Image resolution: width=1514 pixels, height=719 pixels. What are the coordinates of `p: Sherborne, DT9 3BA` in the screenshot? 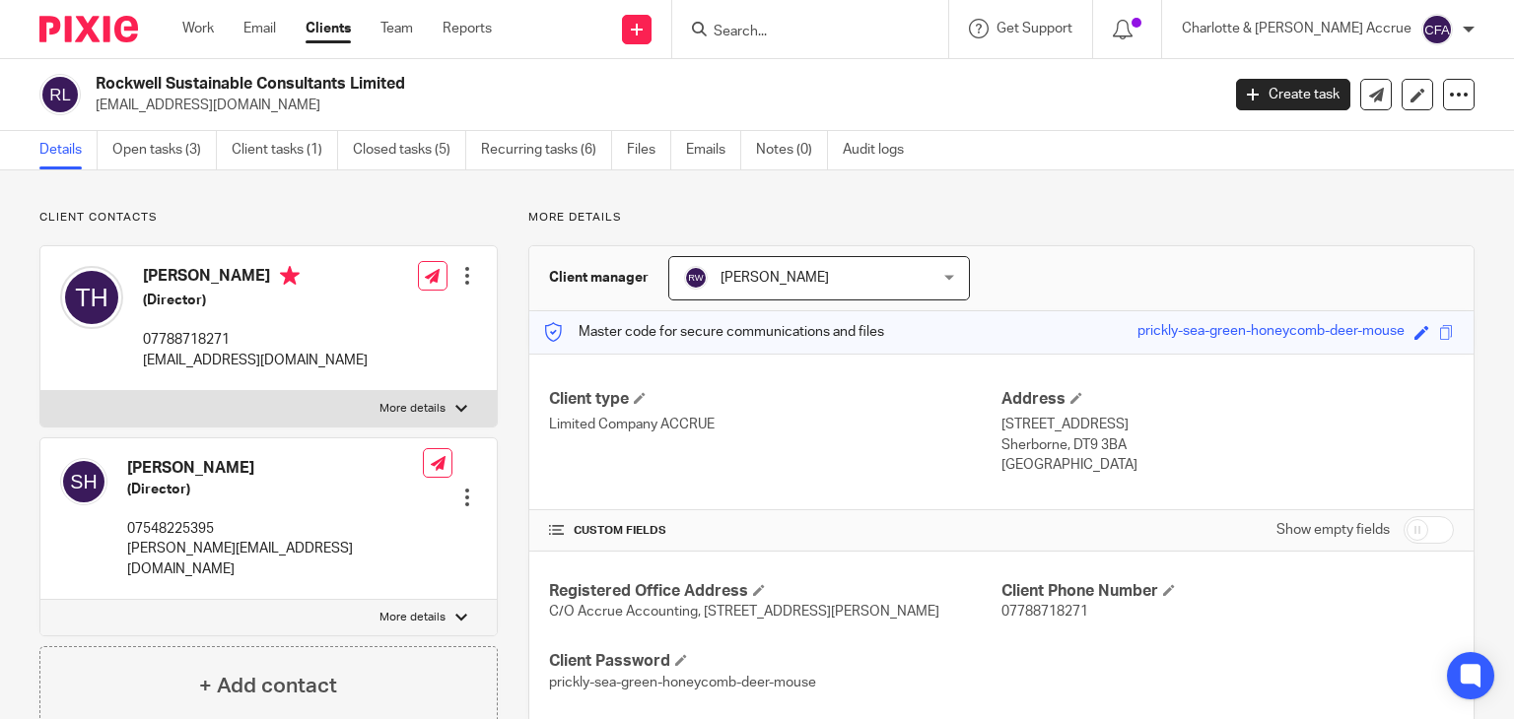 It's located at (1227, 445).